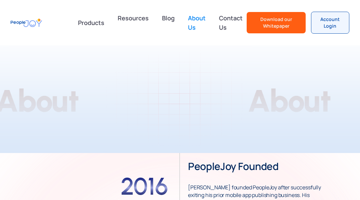  Describe the element at coordinates (330, 23) in the screenshot. I see `a: Account Login` at that location.